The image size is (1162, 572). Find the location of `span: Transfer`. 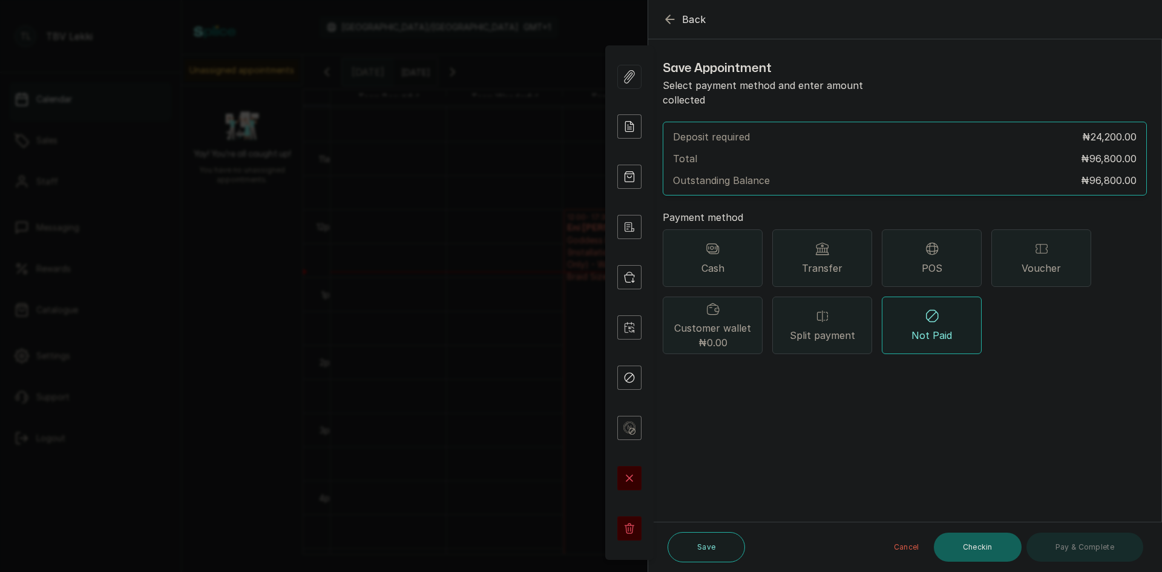

span: Transfer is located at coordinates (822, 268).